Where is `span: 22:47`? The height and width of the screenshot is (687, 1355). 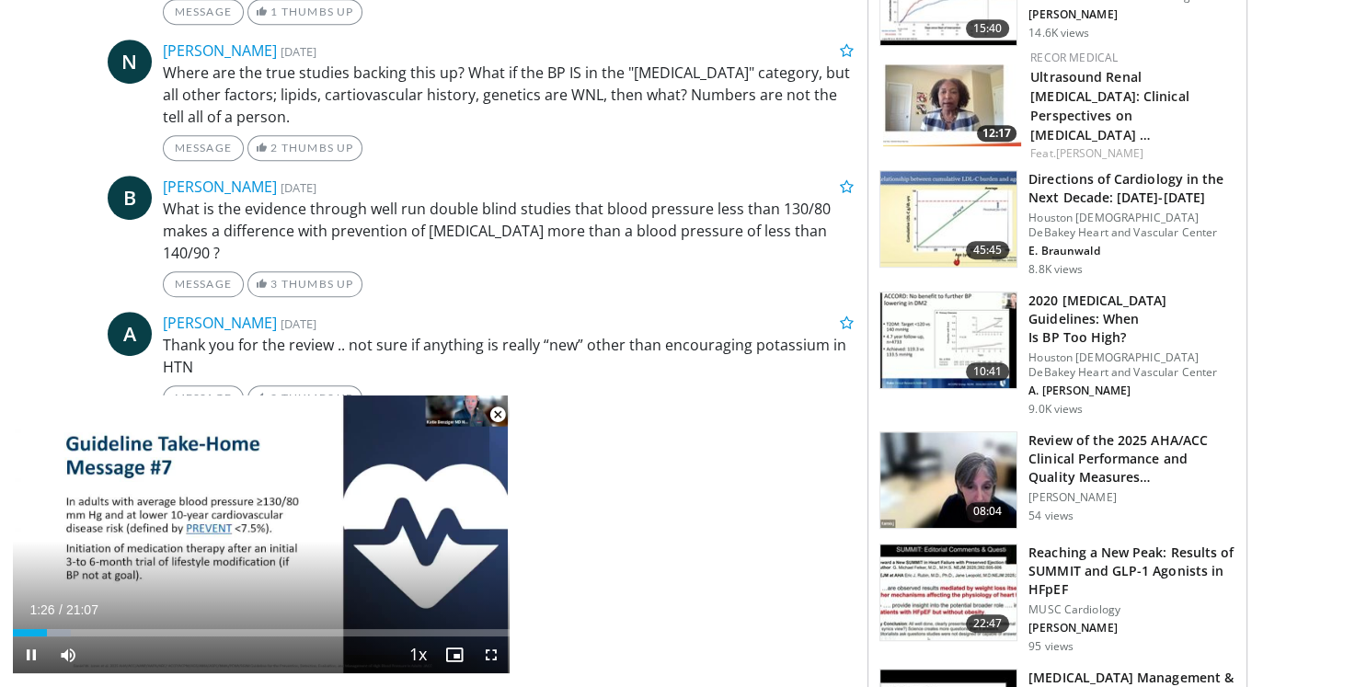 span: 22:47 is located at coordinates (988, 624).